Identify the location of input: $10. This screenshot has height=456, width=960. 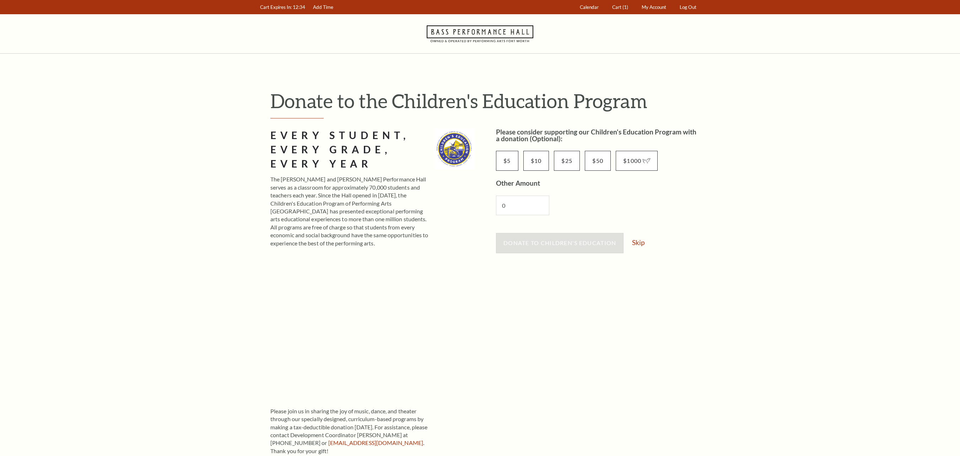
(536, 161).